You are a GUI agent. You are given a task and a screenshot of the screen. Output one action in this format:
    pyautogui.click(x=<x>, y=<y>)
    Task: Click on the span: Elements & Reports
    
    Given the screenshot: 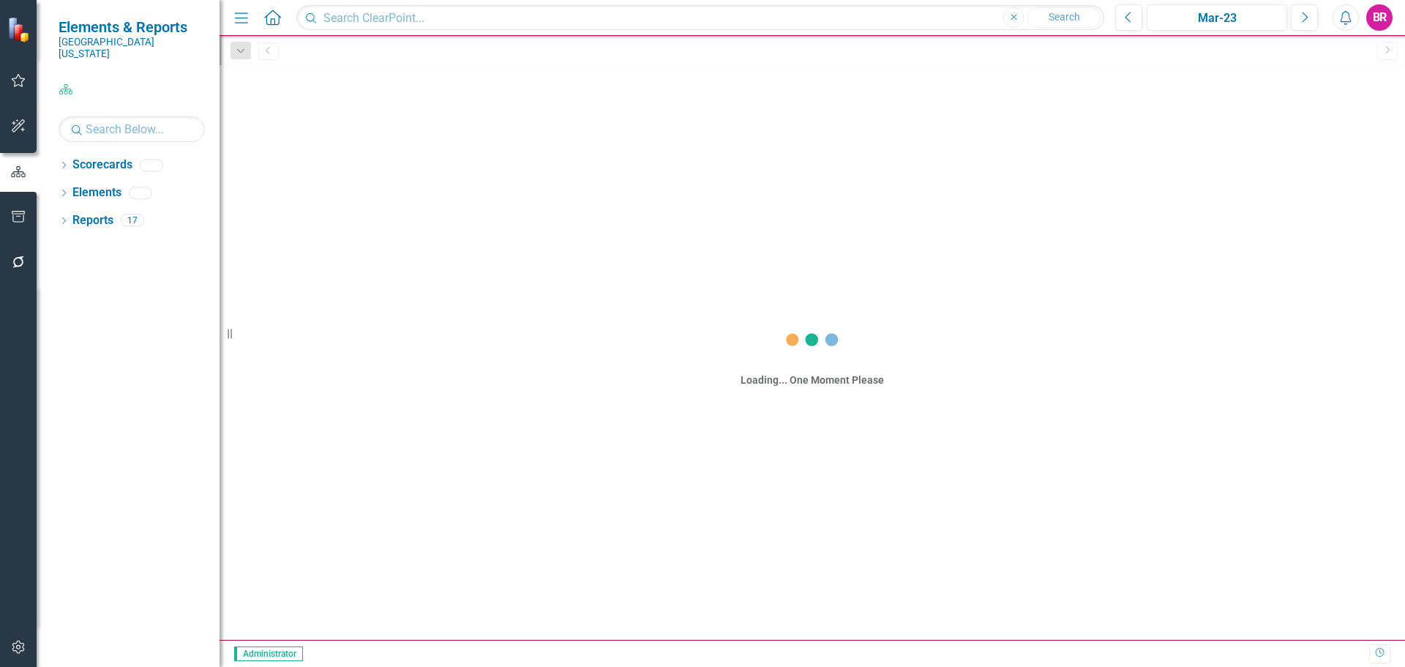 What is the action you would take?
    pyautogui.click(x=132, y=27)
    